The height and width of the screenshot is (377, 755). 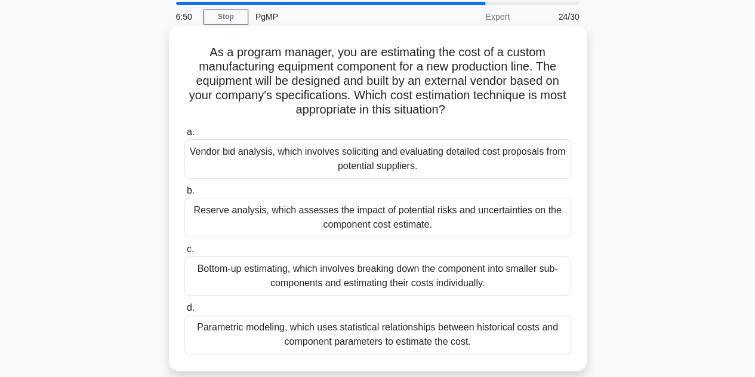 I want to click on div: Bottom-up estimating, which involves breaking down the component into smaller sub-components and ..., so click(x=378, y=276).